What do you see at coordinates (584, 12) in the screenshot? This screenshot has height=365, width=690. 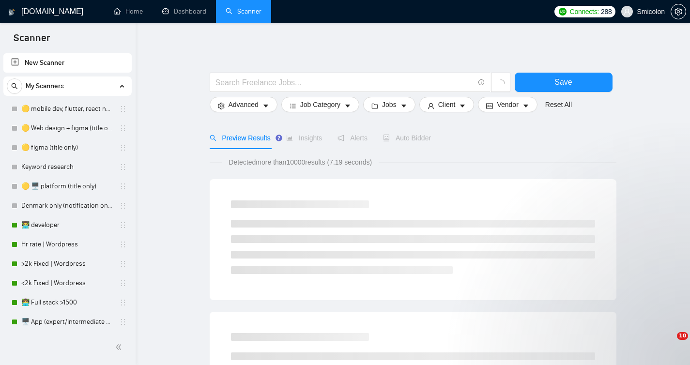 I see `span: Connects:` at bounding box center [584, 12].